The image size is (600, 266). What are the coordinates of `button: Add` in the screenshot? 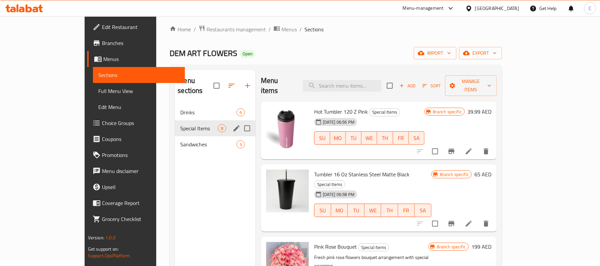 It's located at (408, 86).